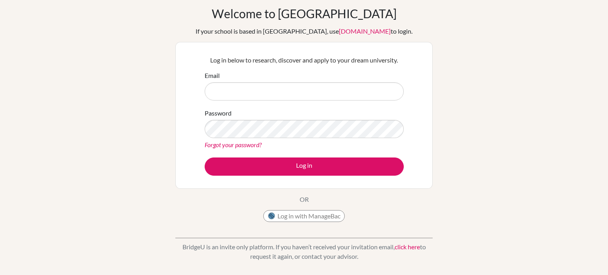 The image size is (608, 275). Describe the element at coordinates (233, 145) in the screenshot. I see `a: Forgot your password?` at that location.